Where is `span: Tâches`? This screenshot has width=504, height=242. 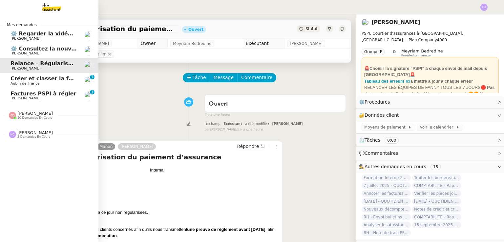
span: Tâches is located at coordinates (372, 140).